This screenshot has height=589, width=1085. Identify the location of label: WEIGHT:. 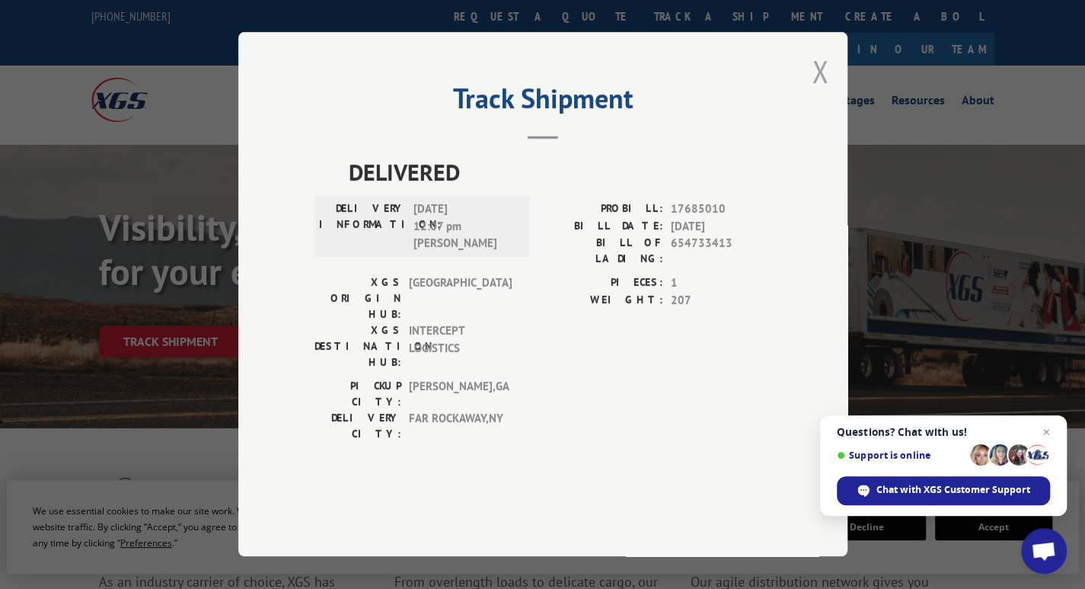
(603, 300).